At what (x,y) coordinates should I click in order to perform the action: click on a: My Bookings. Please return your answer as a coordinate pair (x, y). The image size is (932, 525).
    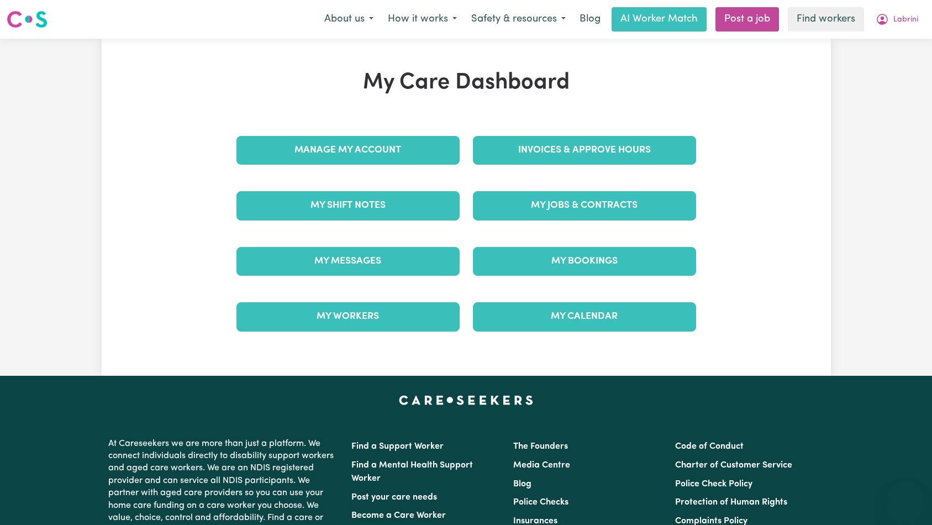
    Looking at the image, I should click on (585, 261).